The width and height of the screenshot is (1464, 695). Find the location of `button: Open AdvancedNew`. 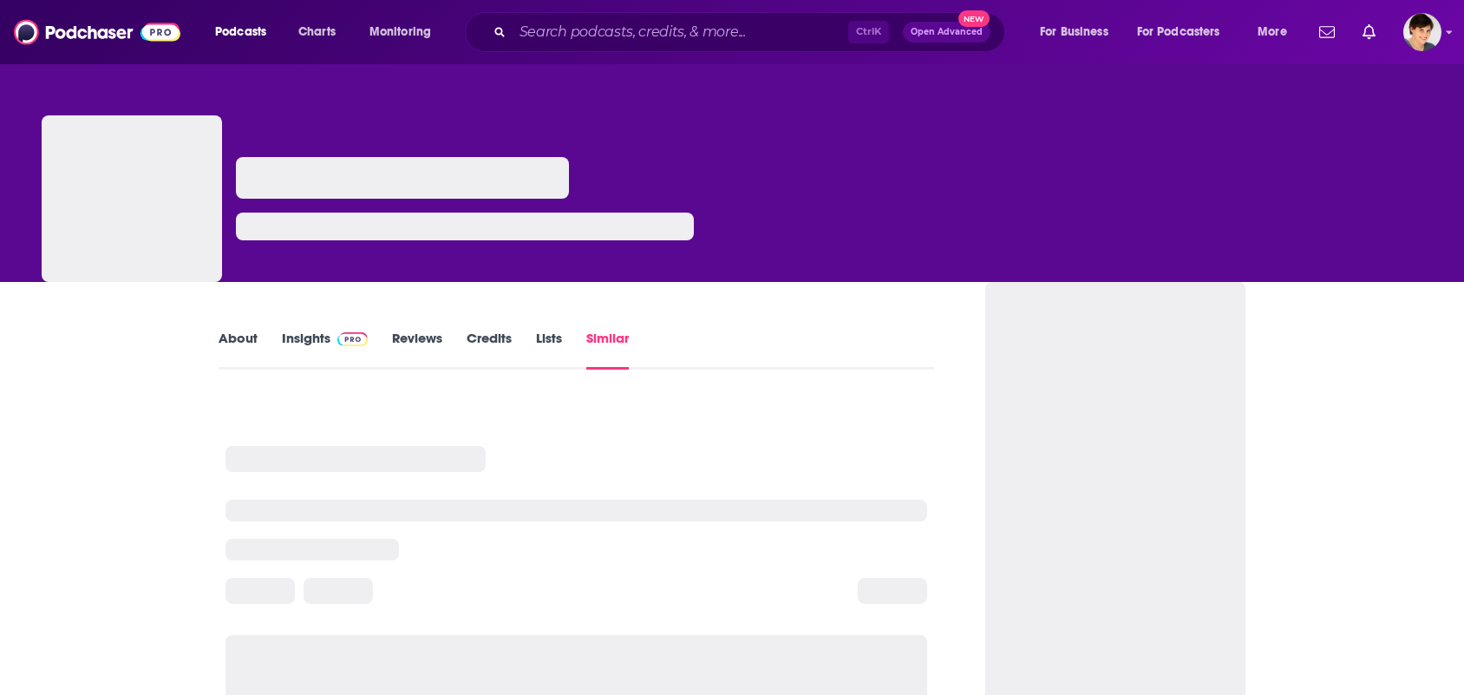

button: Open AdvancedNew is located at coordinates (946, 32).